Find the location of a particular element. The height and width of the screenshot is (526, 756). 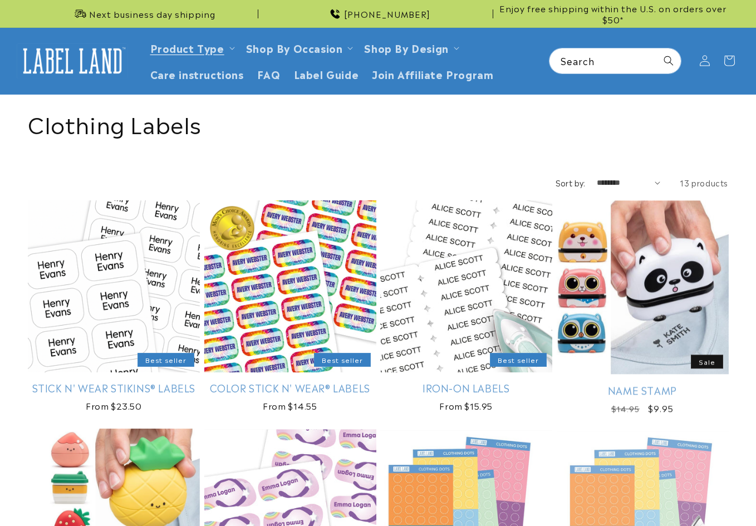

a: Join Affiliate Program is located at coordinates (433, 74).